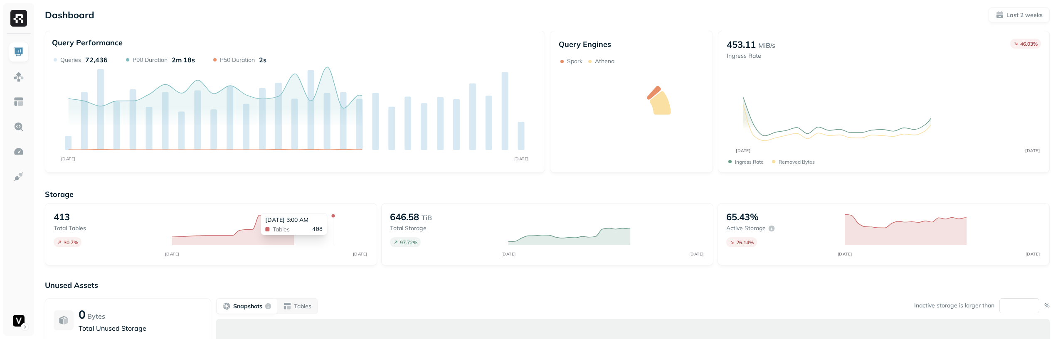  What do you see at coordinates (19, 177) in the screenshot?
I see `img: Integrations` at bounding box center [19, 177].